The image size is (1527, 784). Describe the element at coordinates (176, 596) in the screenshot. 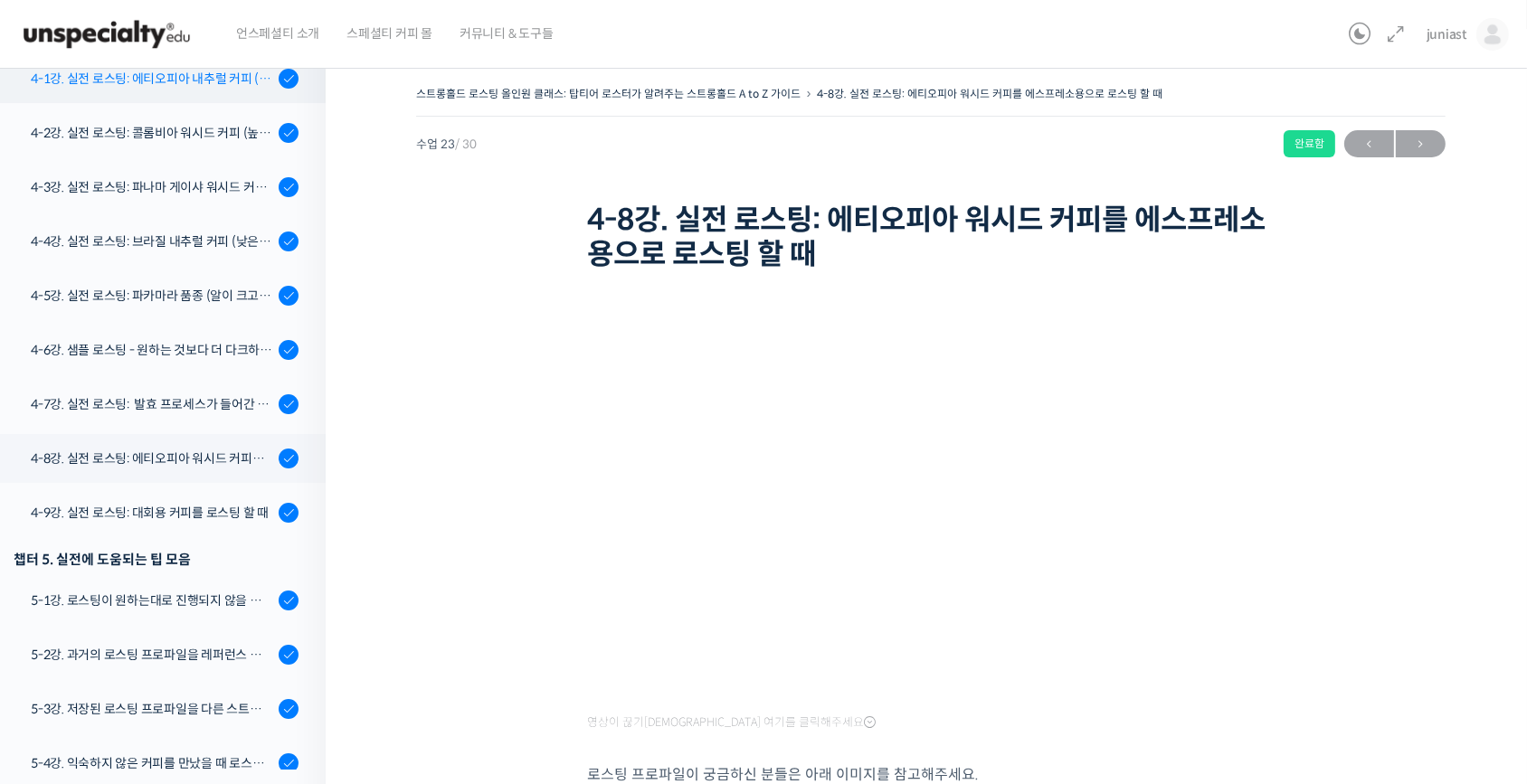

I see `a: 대화` at that location.